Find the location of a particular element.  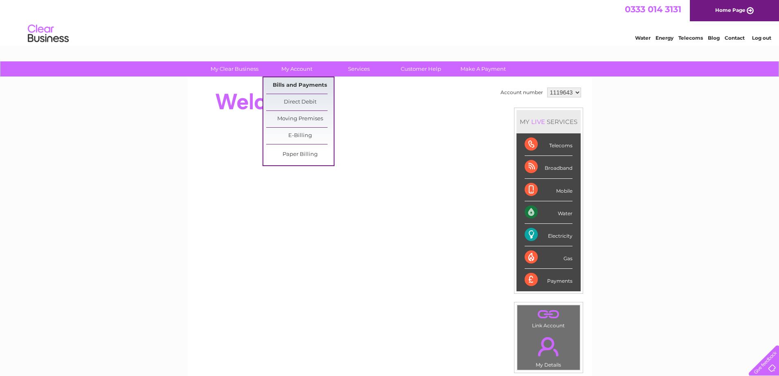

td: My Details is located at coordinates (548, 350).